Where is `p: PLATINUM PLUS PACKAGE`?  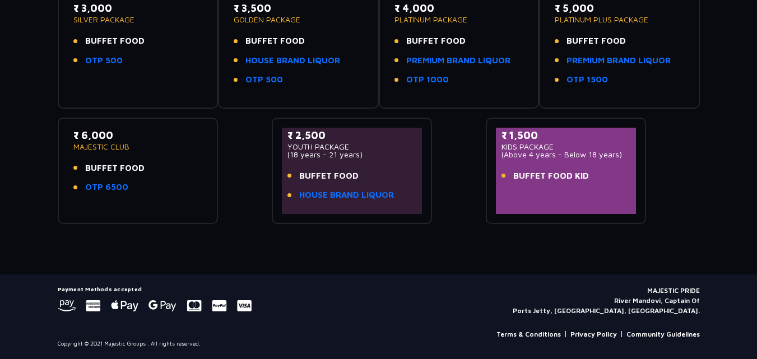 p: PLATINUM PLUS PACKAGE is located at coordinates (619, 20).